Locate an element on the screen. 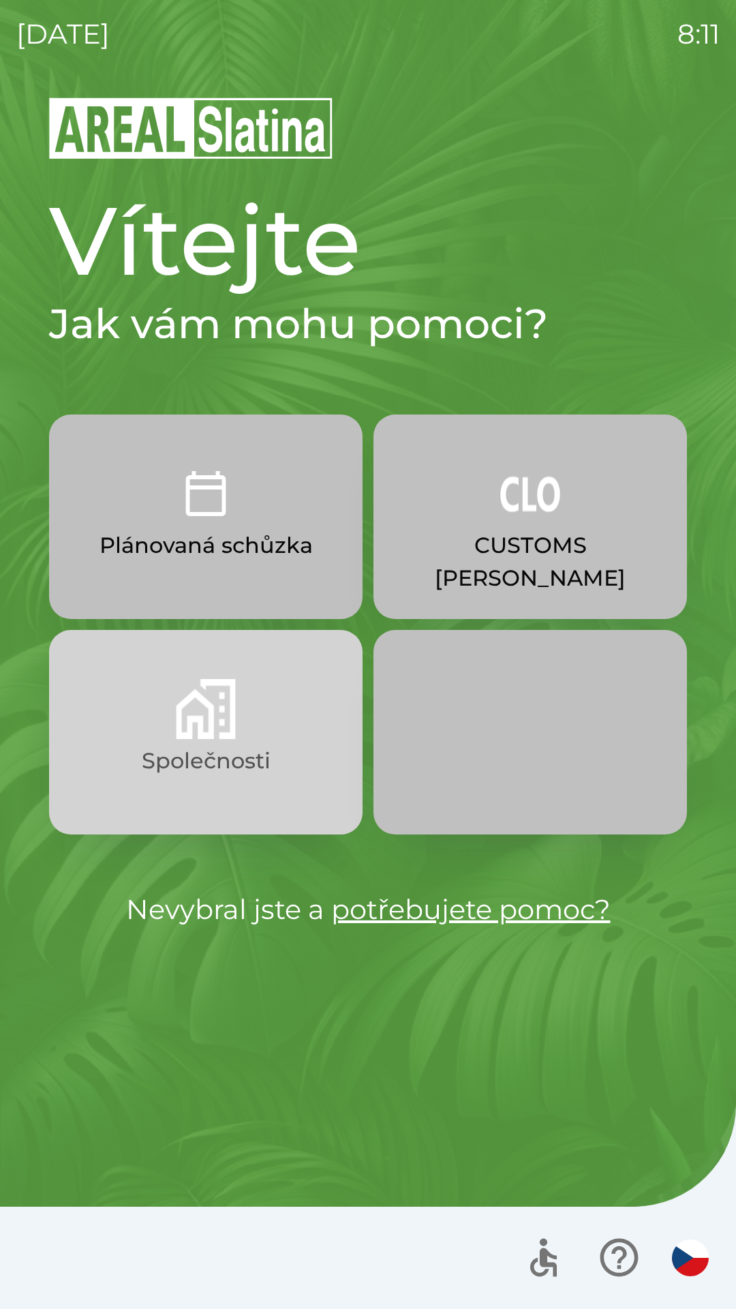 The height and width of the screenshot is (1309, 736). h1: Vítejte is located at coordinates (368, 241).